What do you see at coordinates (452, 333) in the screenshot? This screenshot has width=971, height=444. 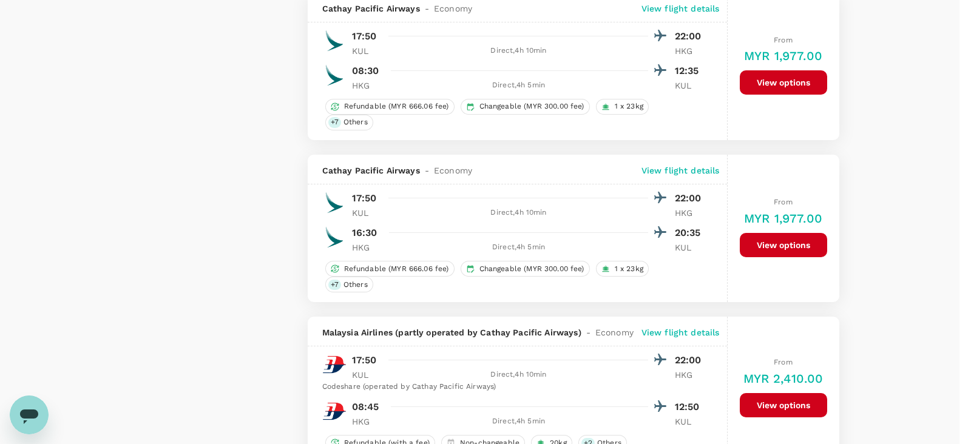 I see `span: Malaysia Airlines (partly operated by Cathay Pacific Airways)` at bounding box center [452, 333].